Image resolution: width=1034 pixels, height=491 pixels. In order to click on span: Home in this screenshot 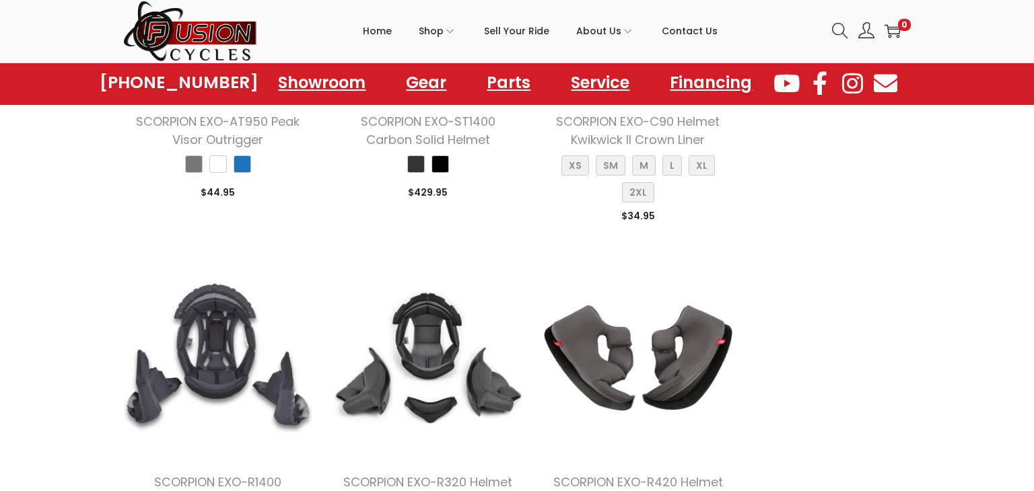, I will do `click(377, 31)`.